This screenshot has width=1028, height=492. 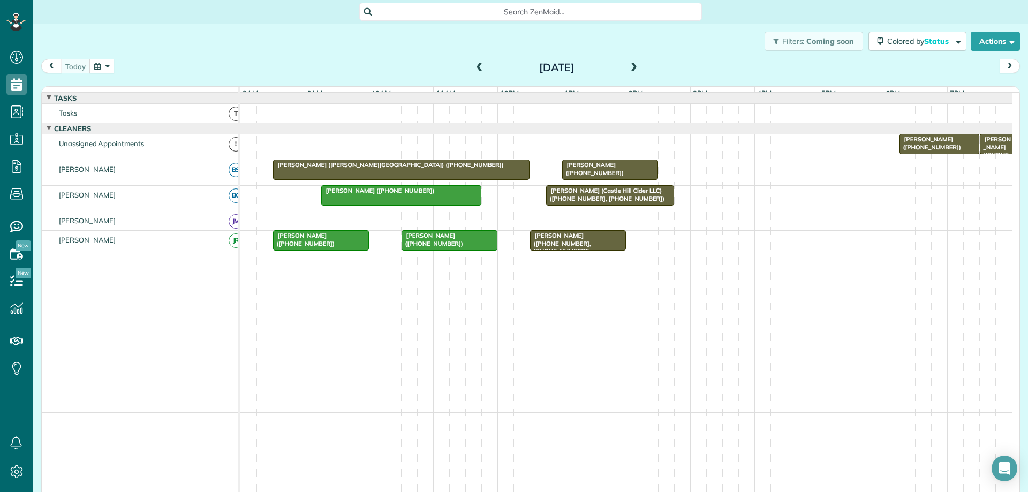 What do you see at coordinates (1009, 66) in the screenshot?
I see `button: next` at bounding box center [1009, 66].